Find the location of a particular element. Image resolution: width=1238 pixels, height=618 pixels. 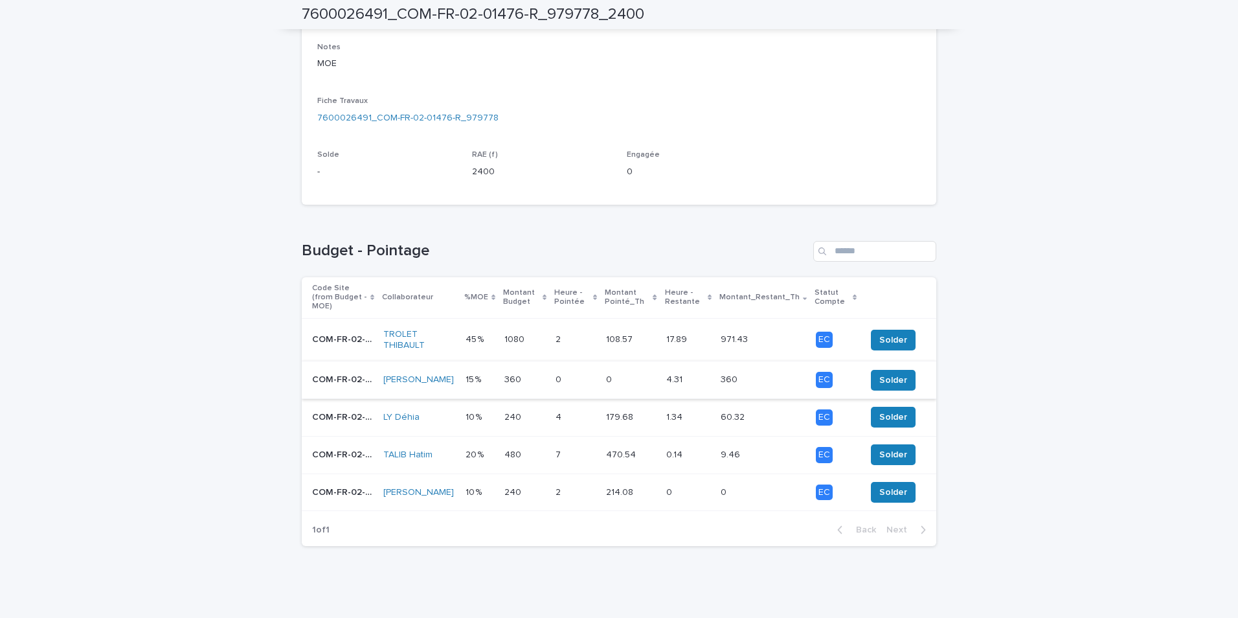

button: Next is located at coordinates (909, 530).